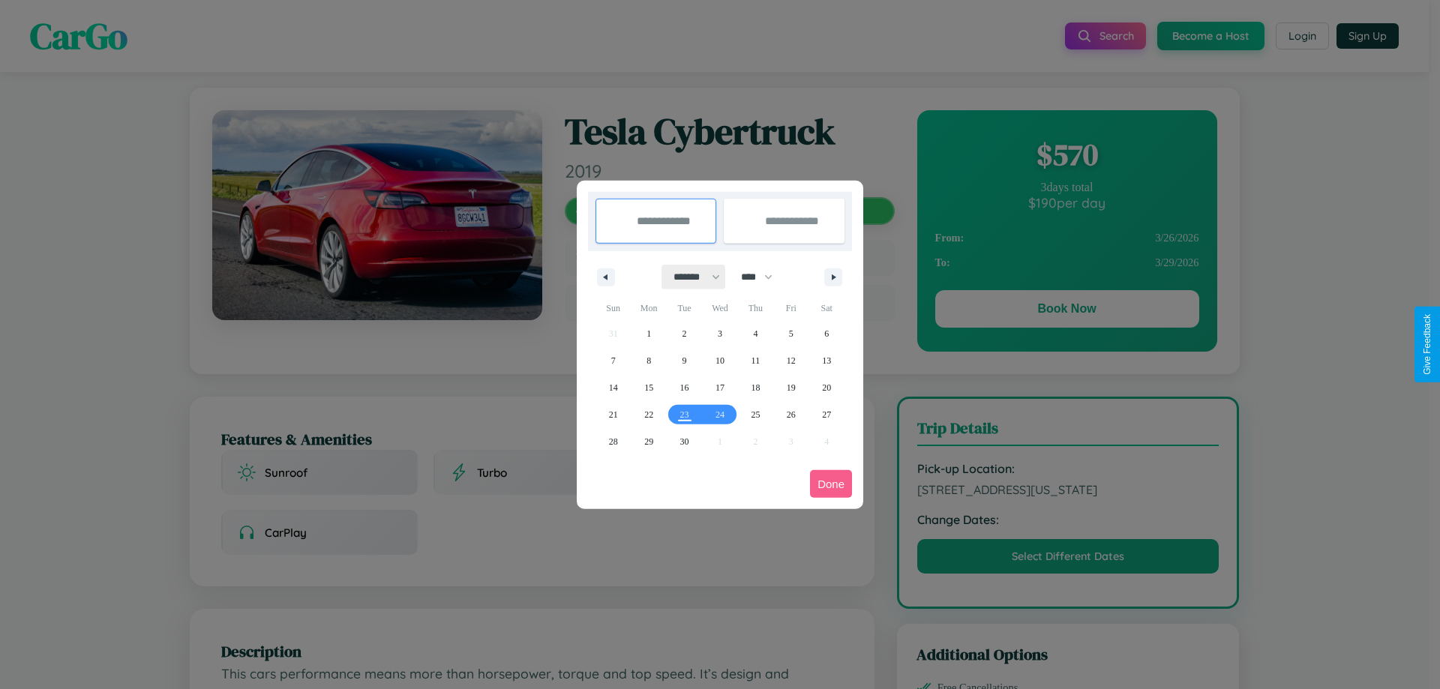  What do you see at coordinates (755, 388) in the screenshot?
I see `span: 18` at bounding box center [755, 388].